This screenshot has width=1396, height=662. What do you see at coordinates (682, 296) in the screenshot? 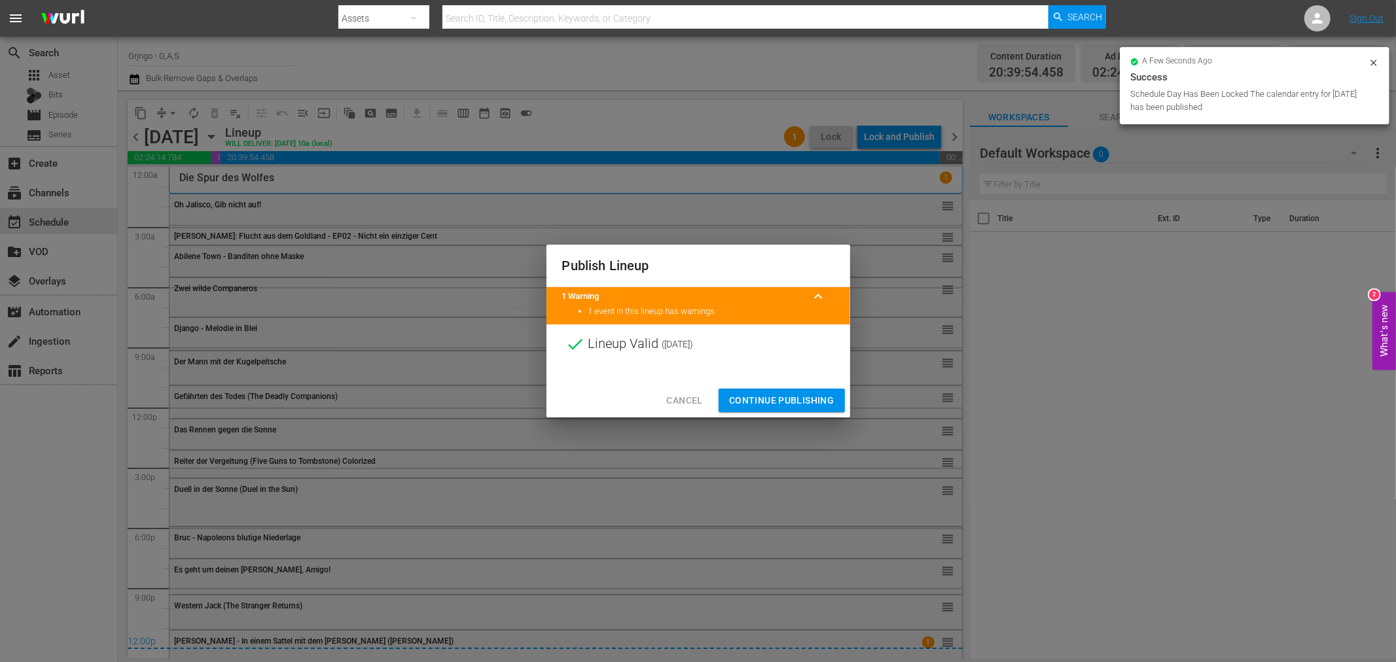
I see `title: 1 Warning` at bounding box center [682, 296].